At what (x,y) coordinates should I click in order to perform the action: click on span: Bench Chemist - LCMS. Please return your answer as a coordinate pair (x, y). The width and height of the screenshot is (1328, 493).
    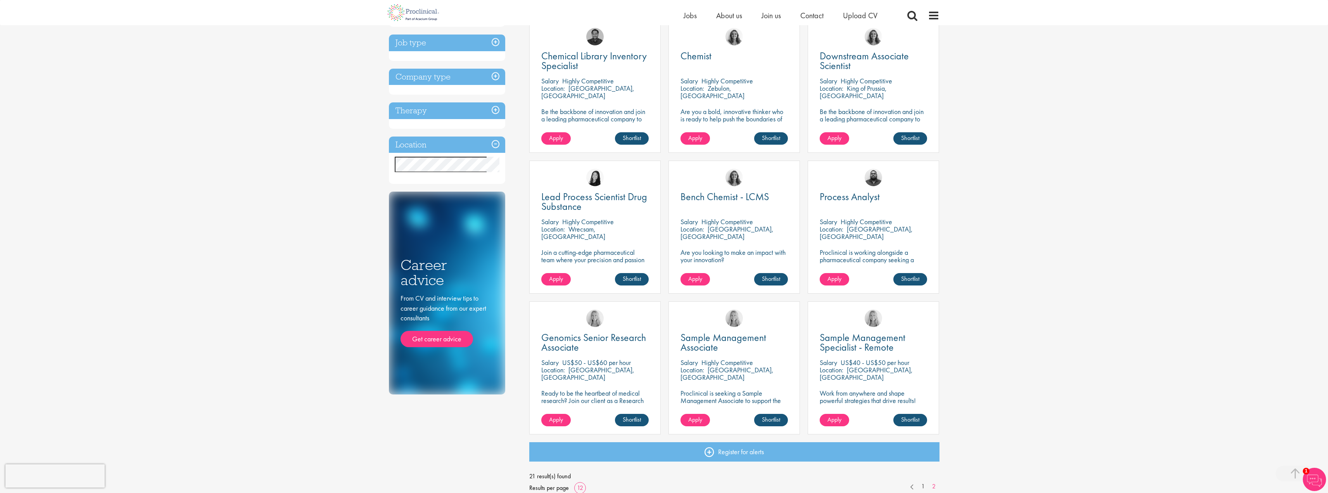
    Looking at the image, I should click on (725, 197).